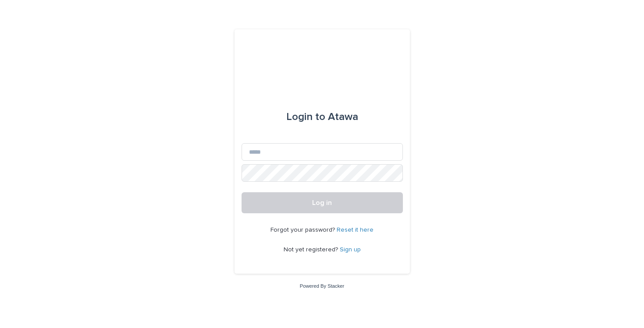 The image size is (644, 328). I want to click on span: Login to, so click(305, 117).